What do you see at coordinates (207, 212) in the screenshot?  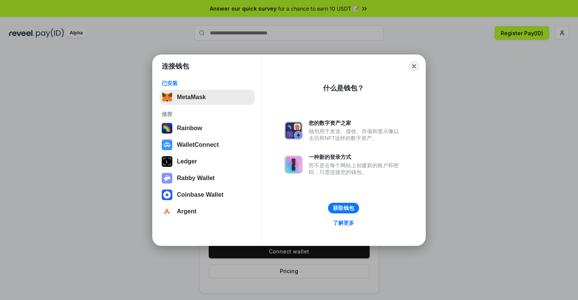 I see `button: Argent` at bounding box center [207, 212].